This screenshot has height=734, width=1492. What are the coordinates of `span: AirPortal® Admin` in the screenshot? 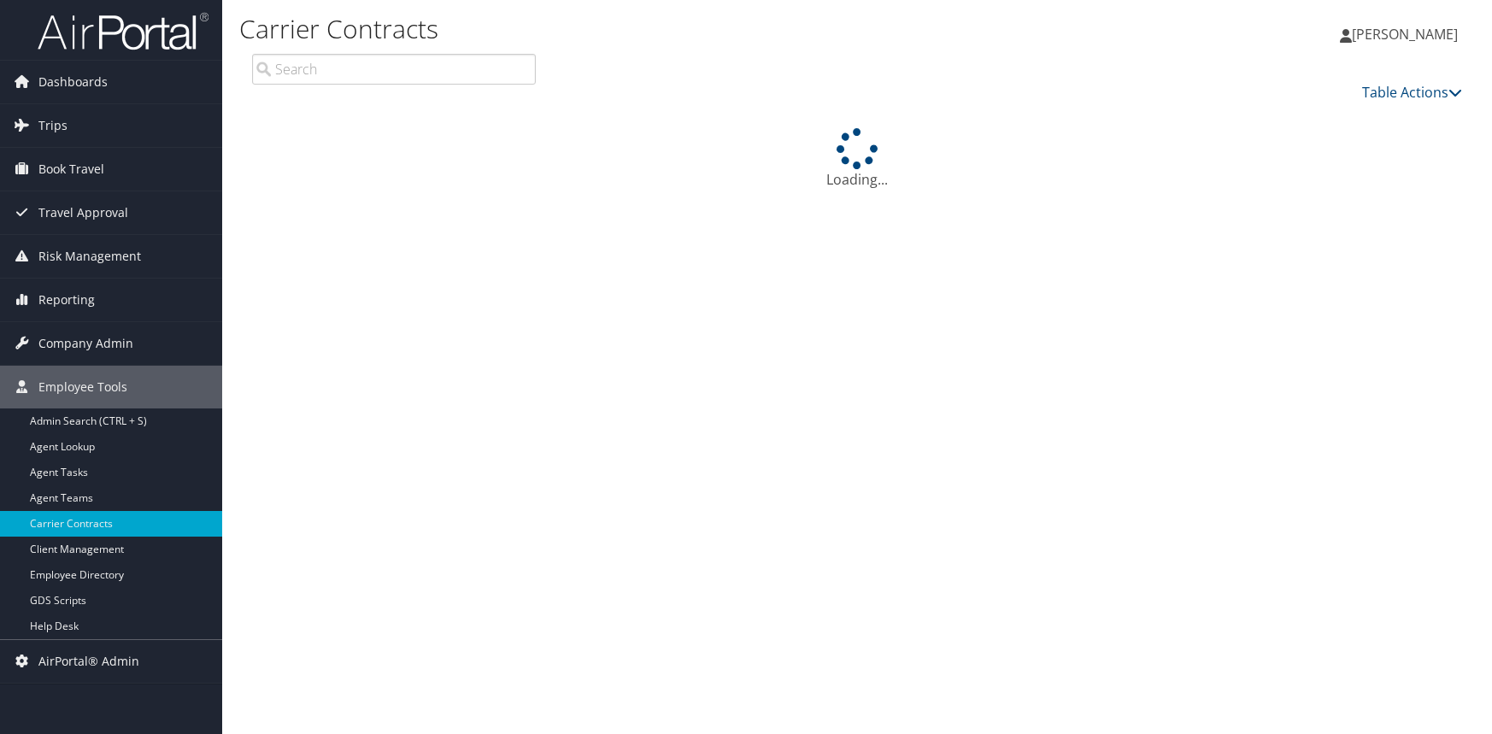 It's located at (89, 661).